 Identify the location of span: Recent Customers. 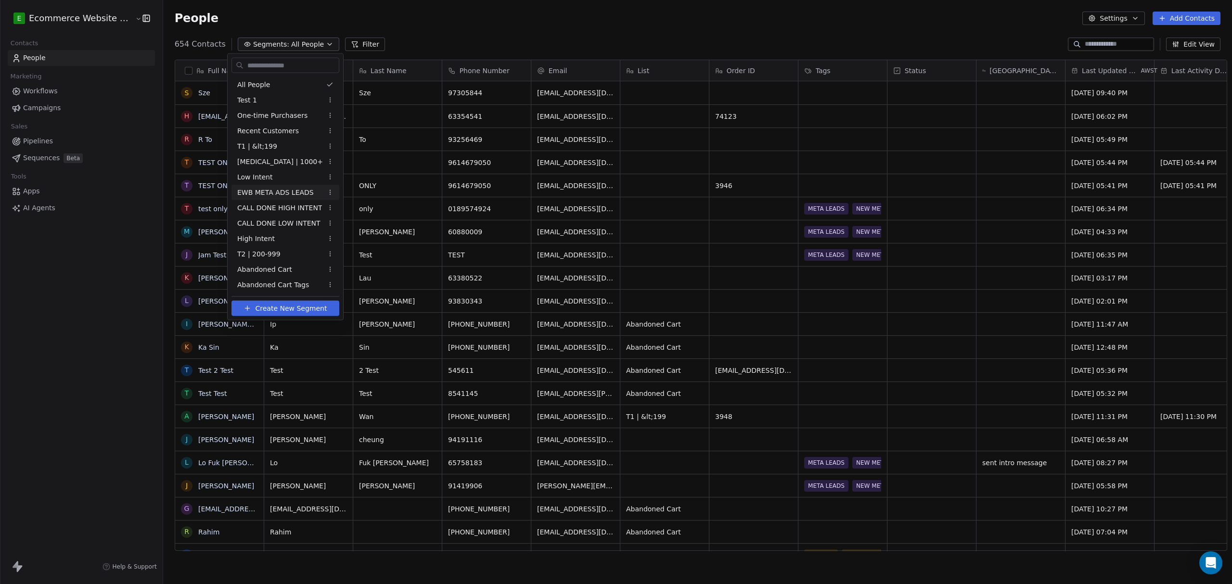
(268, 130).